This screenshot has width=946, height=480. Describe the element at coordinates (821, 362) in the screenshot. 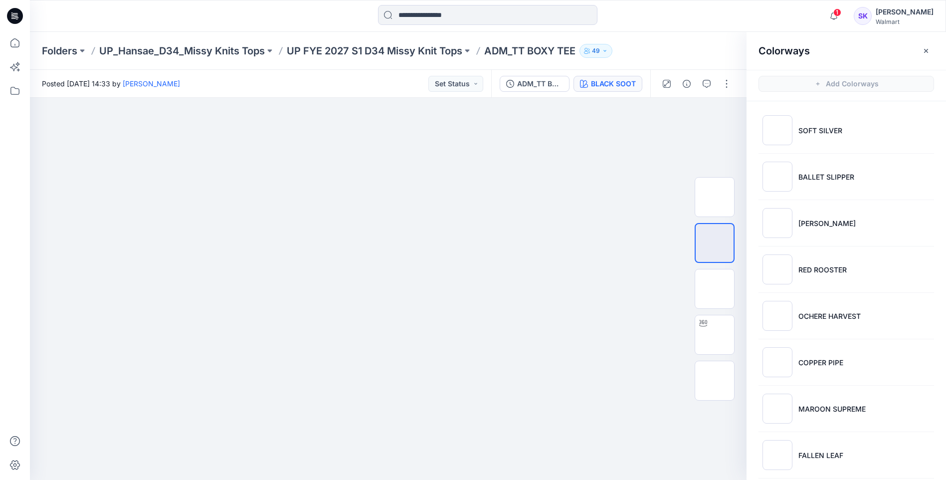

I see `p: COPPER PIPE` at that location.